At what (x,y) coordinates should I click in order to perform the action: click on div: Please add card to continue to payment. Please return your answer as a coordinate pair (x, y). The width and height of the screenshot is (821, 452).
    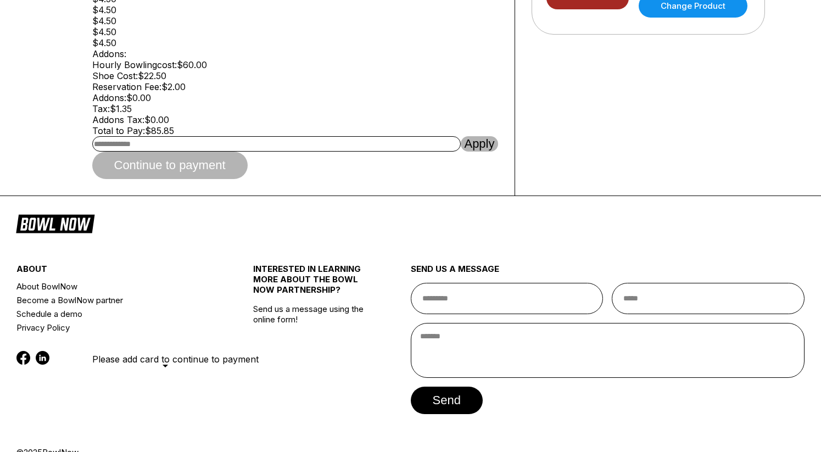
    Looking at the image, I should click on (175, 359).